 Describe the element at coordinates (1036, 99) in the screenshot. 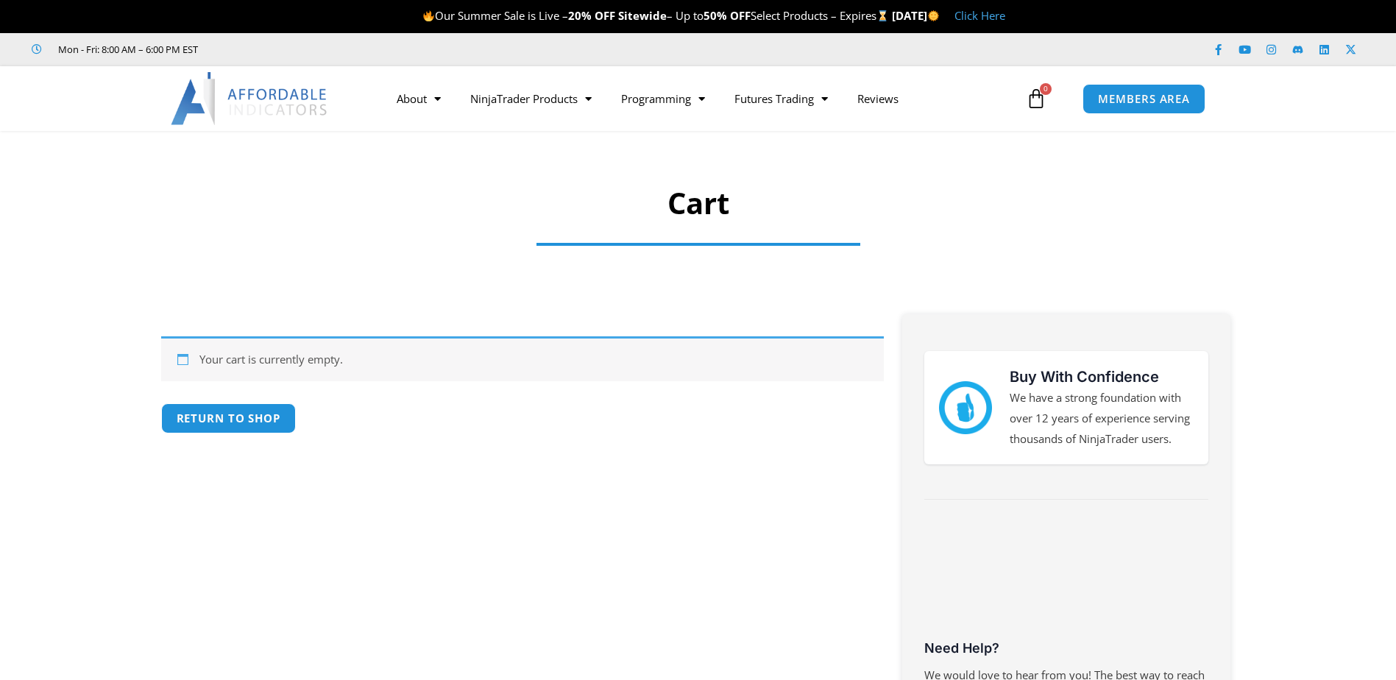

I see `a: 0` at that location.